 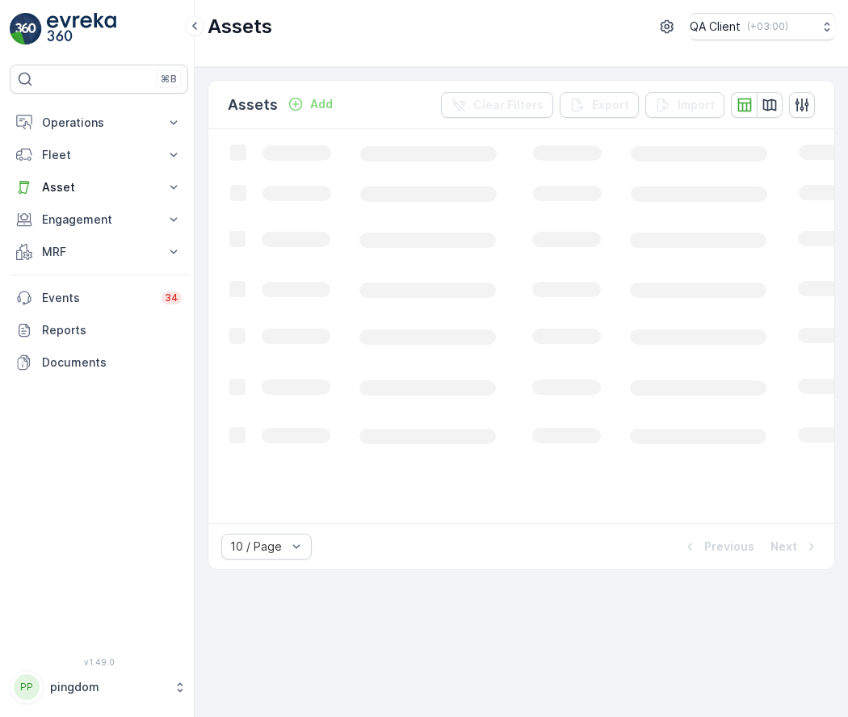 I want to click on p: Engagement, so click(x=99, y=220).